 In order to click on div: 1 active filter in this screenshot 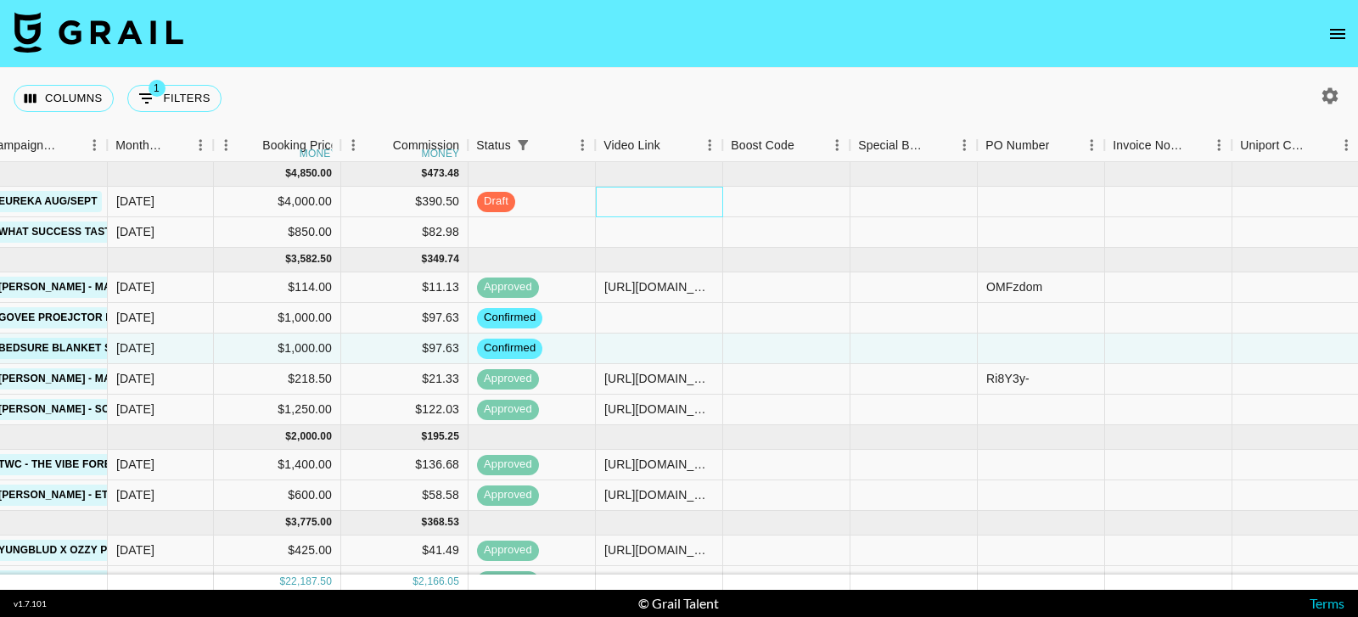, I will do `click(523, 145)`.